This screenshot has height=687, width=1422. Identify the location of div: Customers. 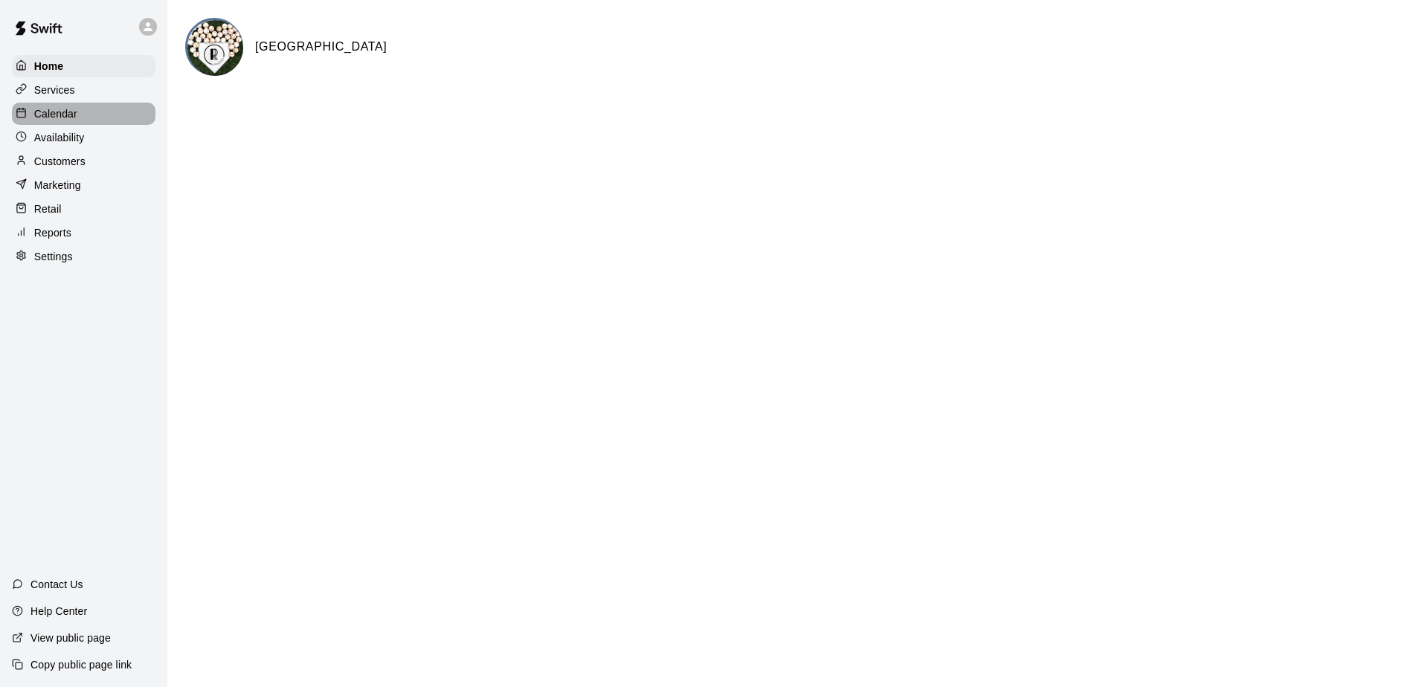
(83, 161).